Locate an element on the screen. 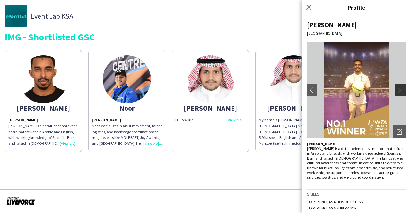 This screenshot has height=213, width=411. span: Event Lab KSA is located at coordinates (52, 16).